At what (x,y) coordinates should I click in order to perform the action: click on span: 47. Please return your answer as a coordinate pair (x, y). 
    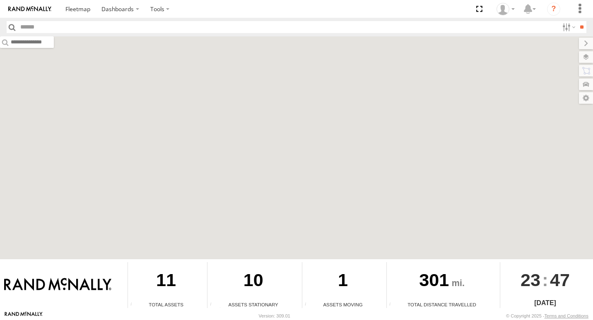
    Looking at the image, I should click on (560, 280).